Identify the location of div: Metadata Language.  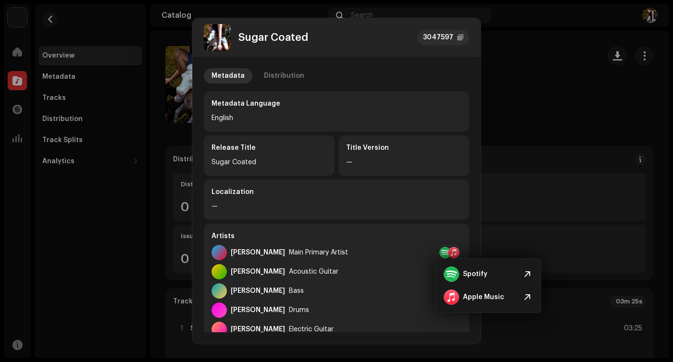
(336, 104).